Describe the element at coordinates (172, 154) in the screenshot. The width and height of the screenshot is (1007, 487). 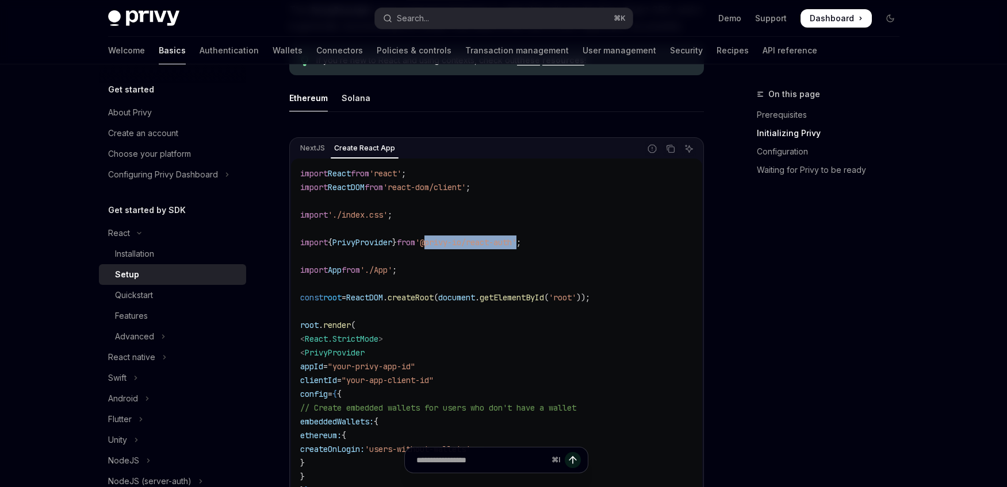
I see `a: Choose your platform` at that location.